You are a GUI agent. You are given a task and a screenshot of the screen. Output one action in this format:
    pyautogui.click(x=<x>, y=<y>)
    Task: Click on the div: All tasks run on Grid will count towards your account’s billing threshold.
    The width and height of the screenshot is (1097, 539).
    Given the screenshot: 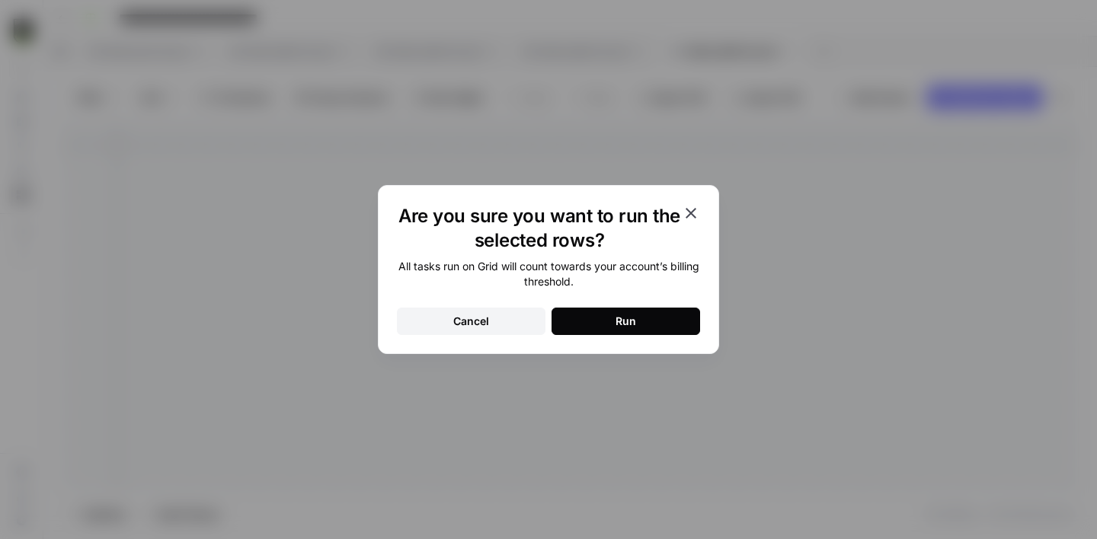 What is the action you would take?
    pyautogui.click(x=548, y=274)
    